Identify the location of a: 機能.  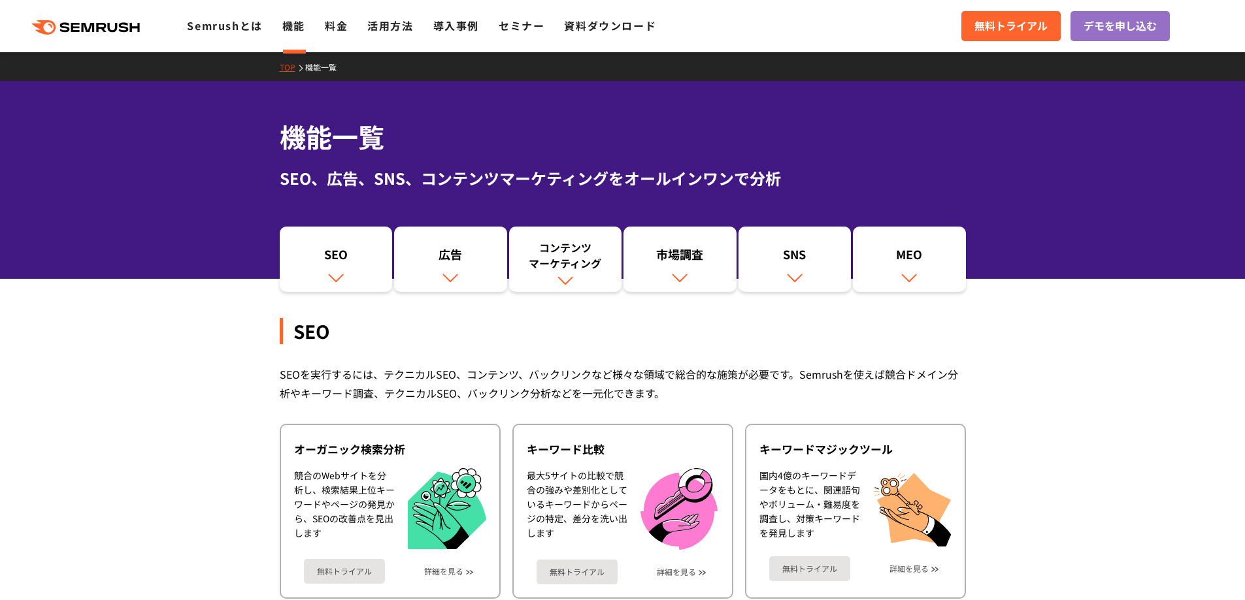
(293, 25).